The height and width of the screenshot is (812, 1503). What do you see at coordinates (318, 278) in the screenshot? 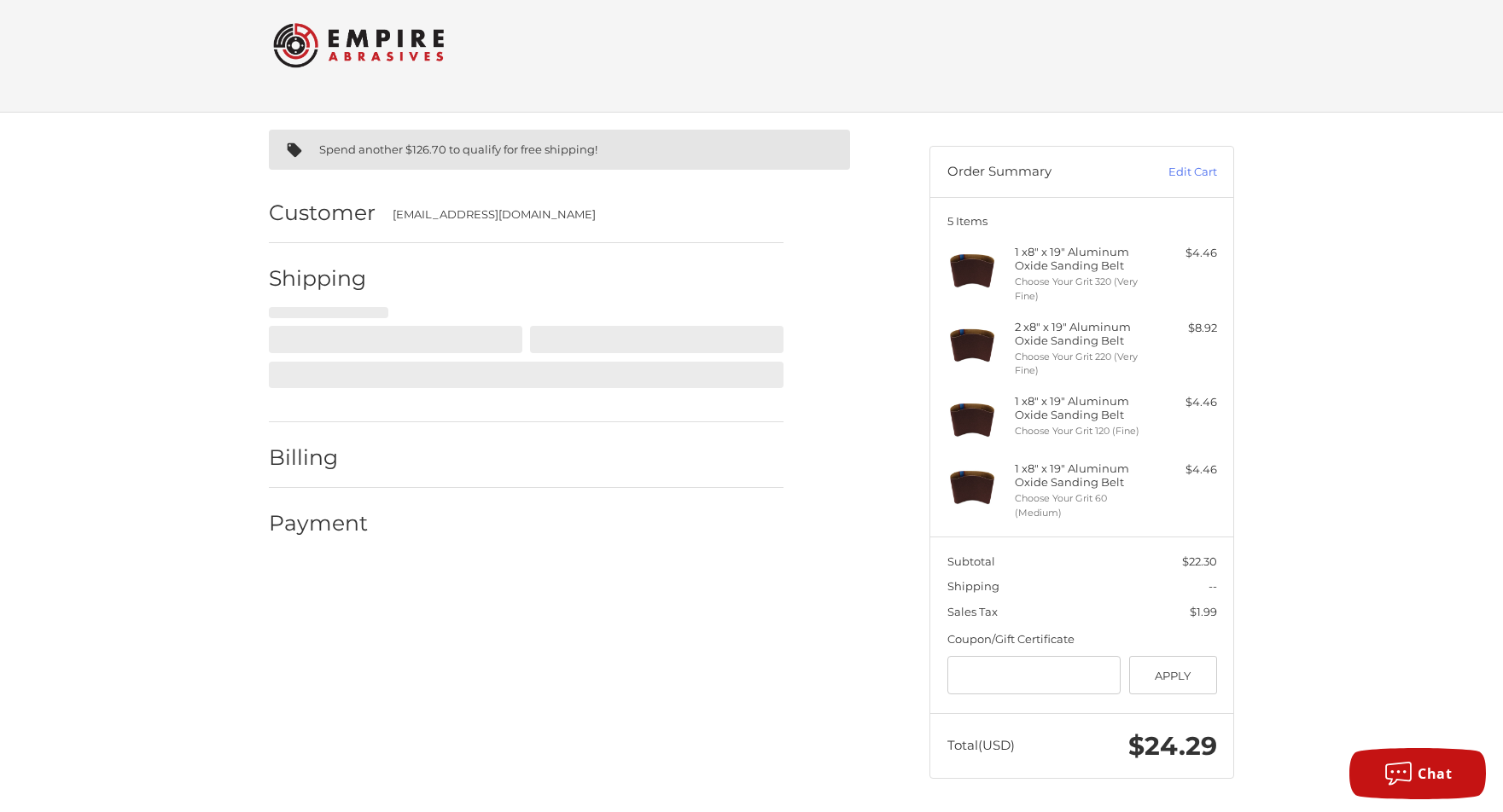
I see `h2: Shipping` at bounding box center [318, 278].